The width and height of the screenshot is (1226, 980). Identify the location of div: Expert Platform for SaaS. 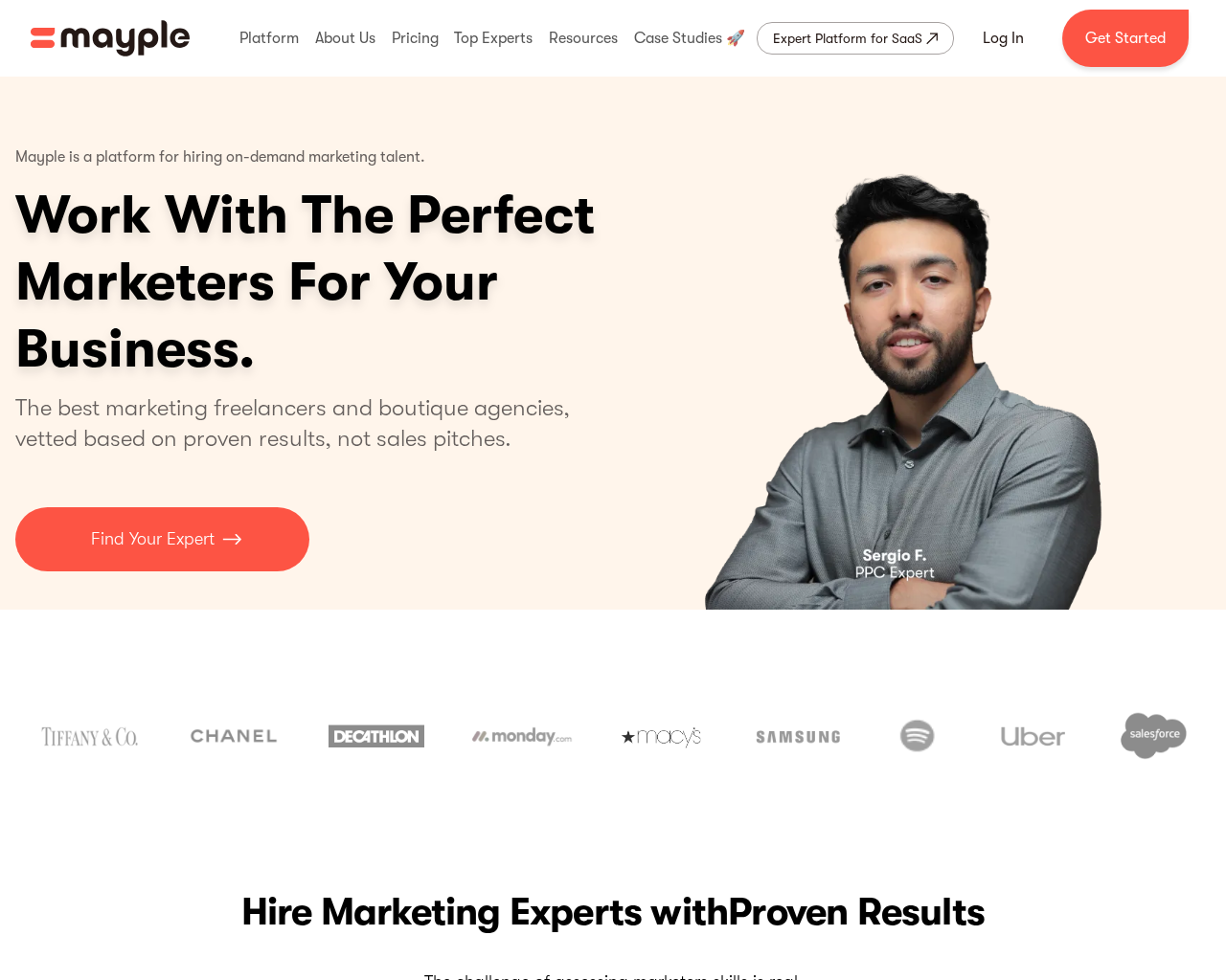
(848, 38).